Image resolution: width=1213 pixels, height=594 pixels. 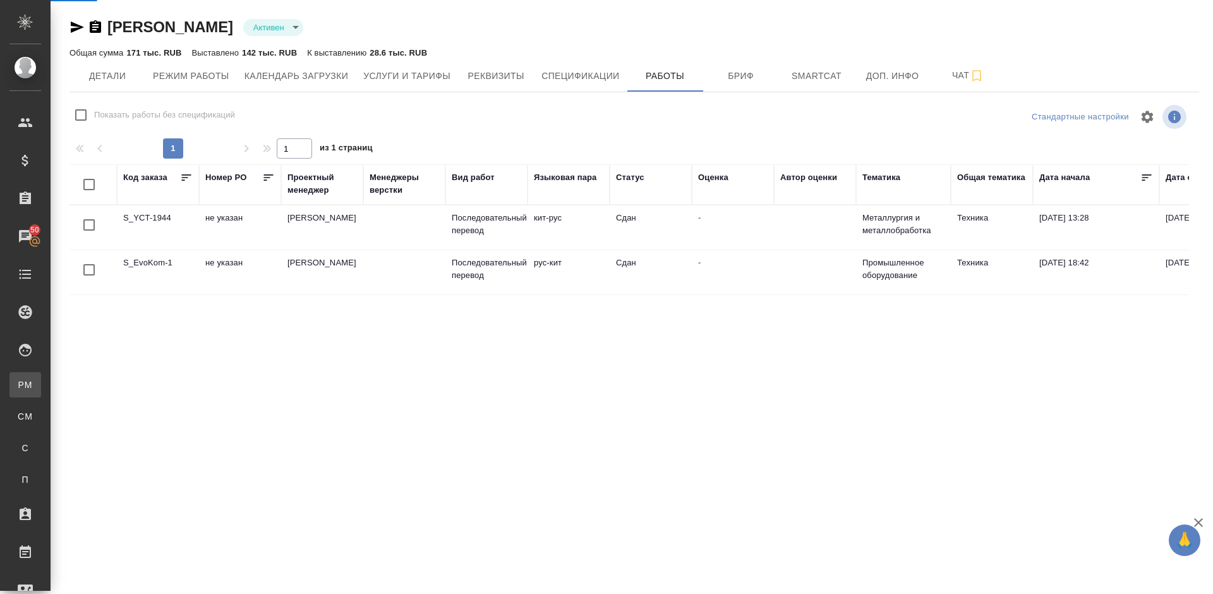 What do you see at coordinates (25, 480) in the screenshot?
I see `a: П` at bounding box center [25, 480].